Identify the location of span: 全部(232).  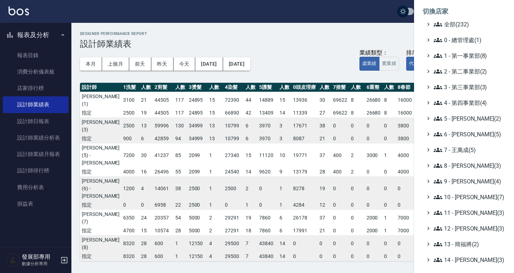
(468, 24).